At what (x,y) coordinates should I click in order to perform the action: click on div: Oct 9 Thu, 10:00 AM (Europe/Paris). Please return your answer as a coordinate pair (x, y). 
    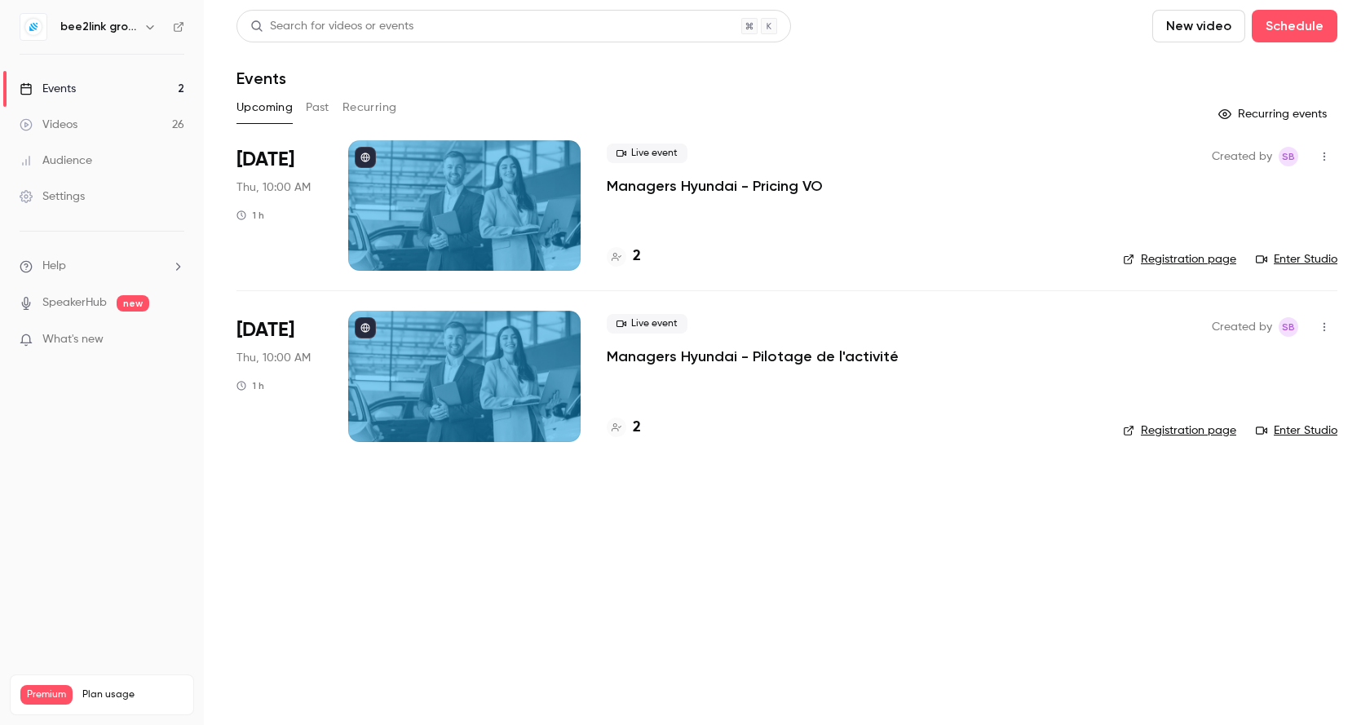
    Looking at the image, I should click on (279, 376).